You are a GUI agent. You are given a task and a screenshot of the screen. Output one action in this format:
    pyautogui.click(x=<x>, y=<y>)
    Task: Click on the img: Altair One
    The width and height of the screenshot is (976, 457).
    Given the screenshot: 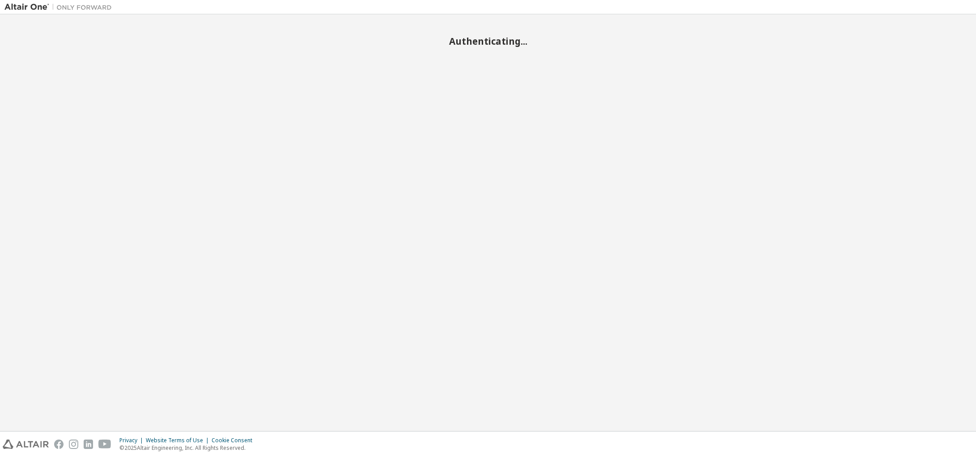 What is the action you would take?
    pyautogui.click(x=60, y=7)
    